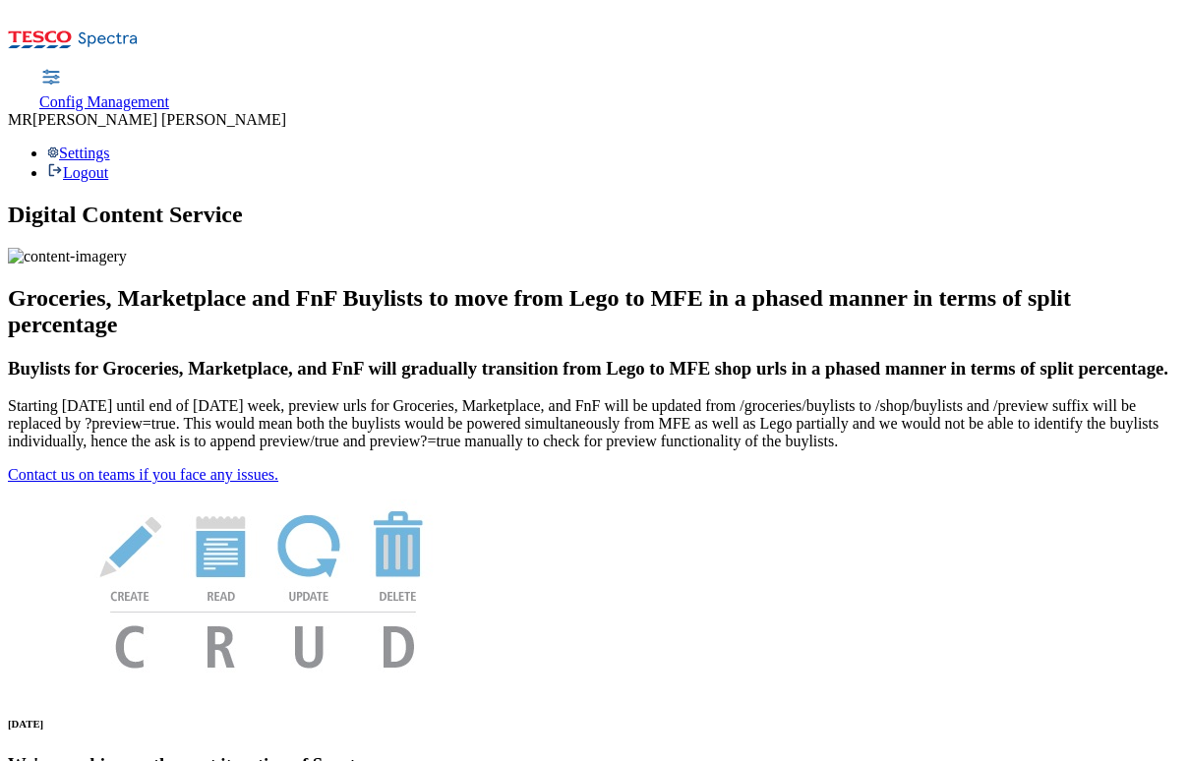 This screenshot has height=761, width=1188. What do you see at coordinates (594, 369) in the screenshot?
I see `h3: Buylists for Groceries, Marketplace, and FnF will gradually transition from Lego to MFE shop urls...` at bounding box center [594, 369].